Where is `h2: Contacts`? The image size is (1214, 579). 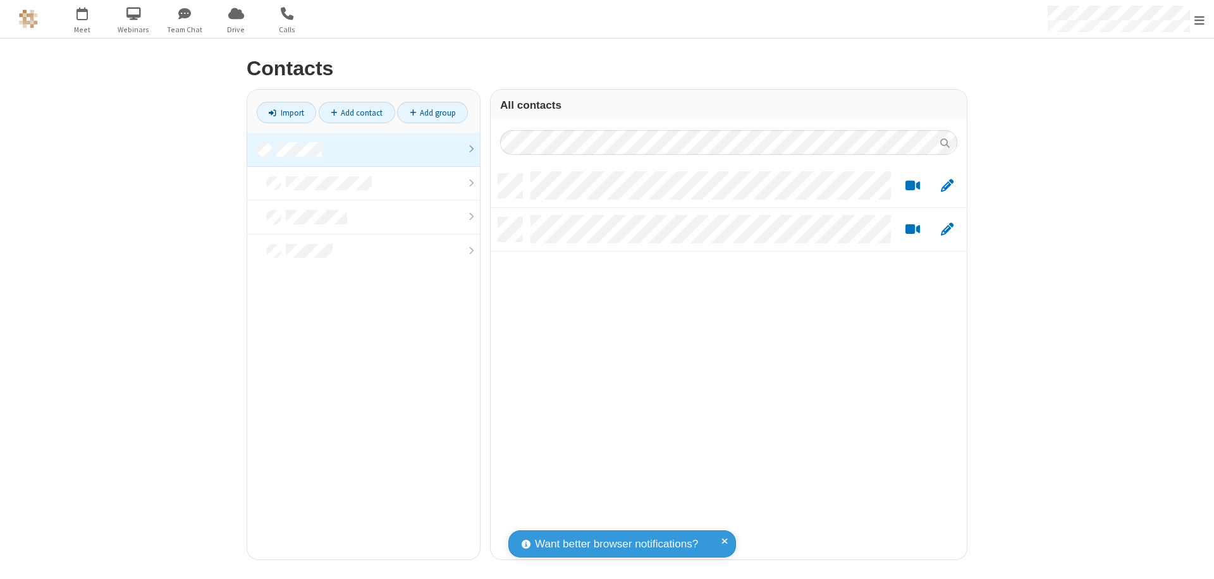 h2: Contacts is located at coordinates (607, 68).